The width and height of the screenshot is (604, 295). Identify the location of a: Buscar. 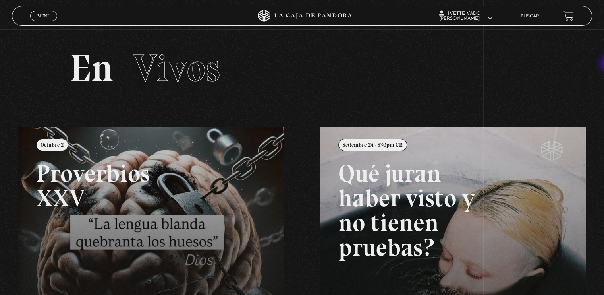
(530, 16).